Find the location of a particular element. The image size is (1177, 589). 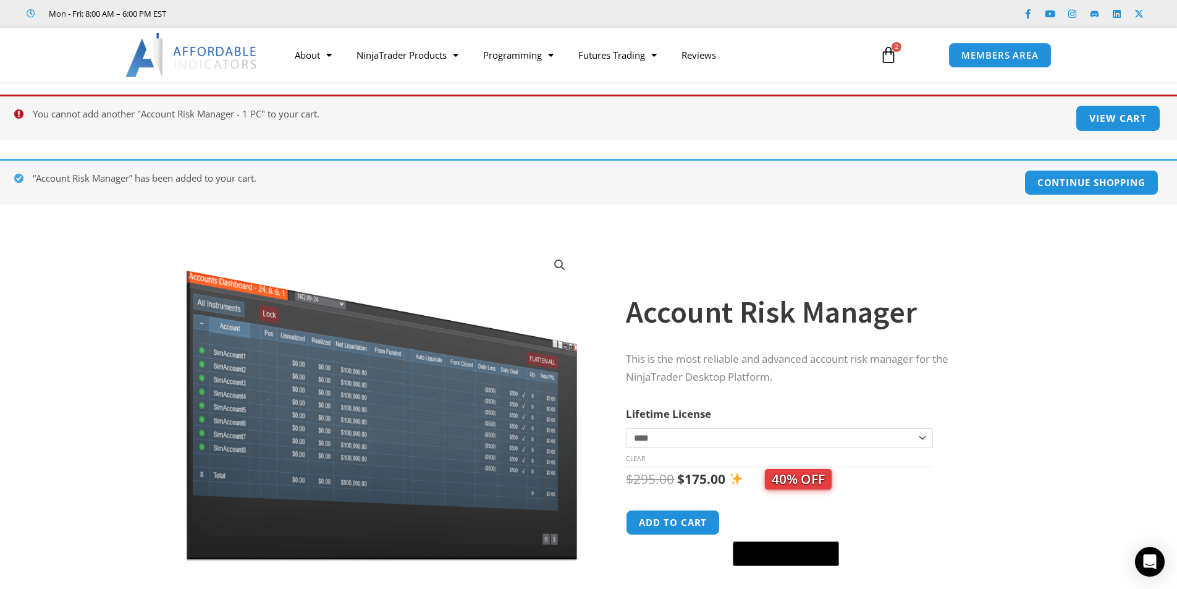

a: NinjaTrader Products is located at coordinates (407, 55).